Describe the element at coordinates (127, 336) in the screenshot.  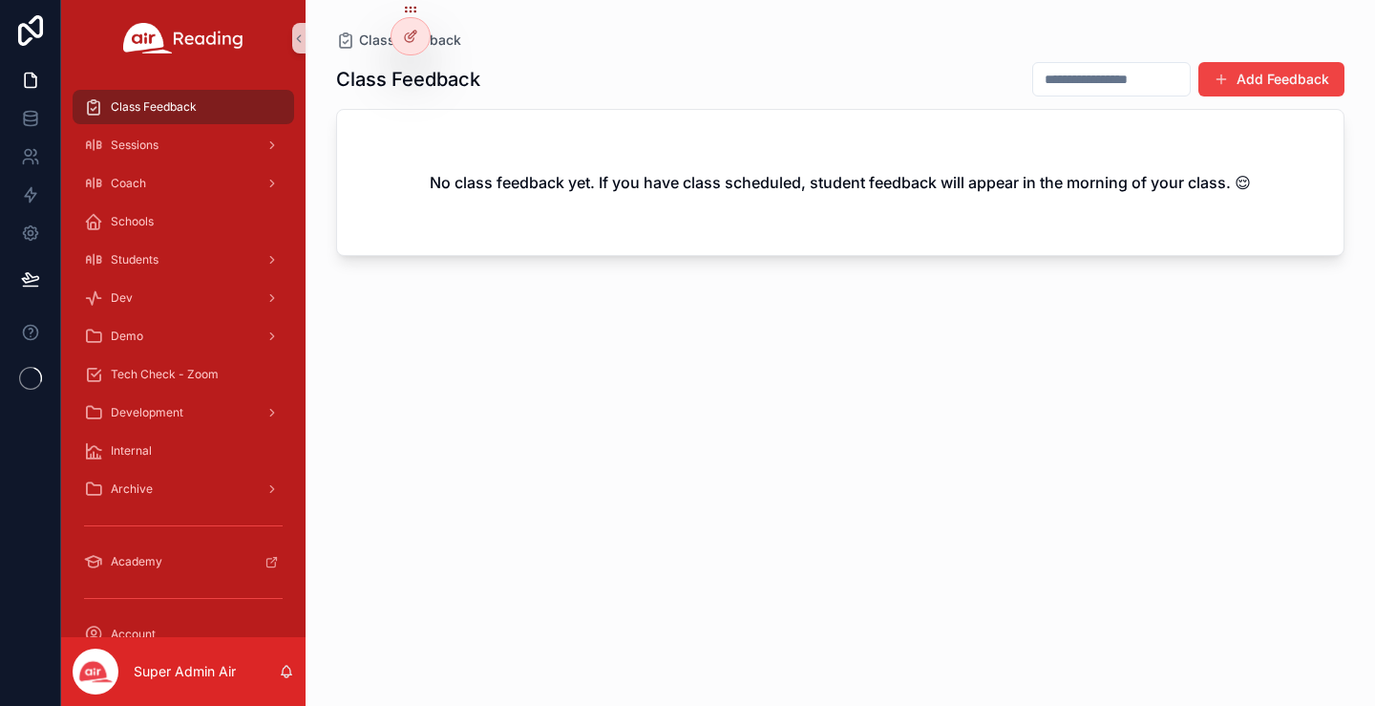
I see `span: Demo` at that location.